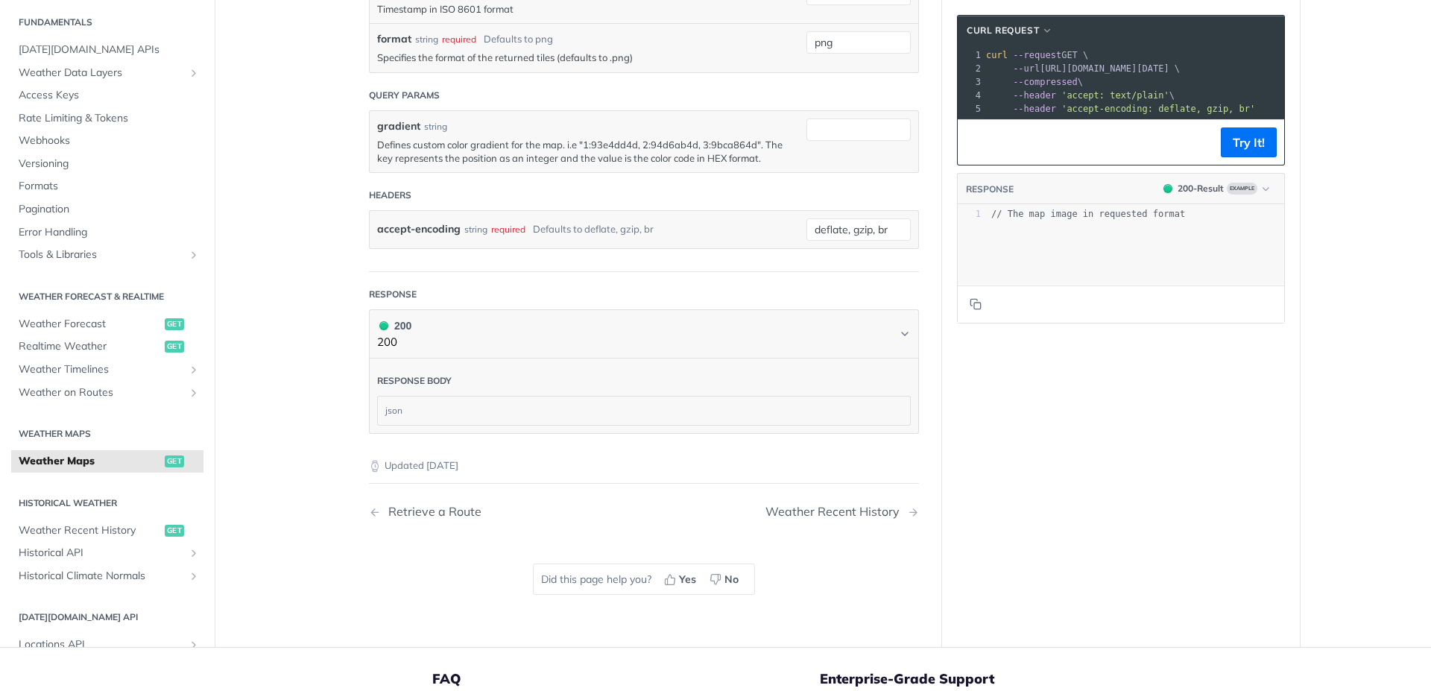  Describe the element at coordinates (588, 57) in the screenshot. I see `p: Specifies the format of the returned tiles (defaults to .png)` at that location.